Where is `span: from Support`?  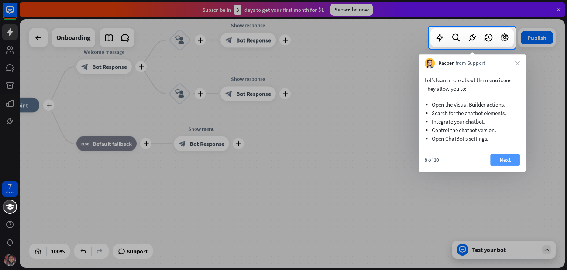 span: from Support is located at coordinates (471, 63).